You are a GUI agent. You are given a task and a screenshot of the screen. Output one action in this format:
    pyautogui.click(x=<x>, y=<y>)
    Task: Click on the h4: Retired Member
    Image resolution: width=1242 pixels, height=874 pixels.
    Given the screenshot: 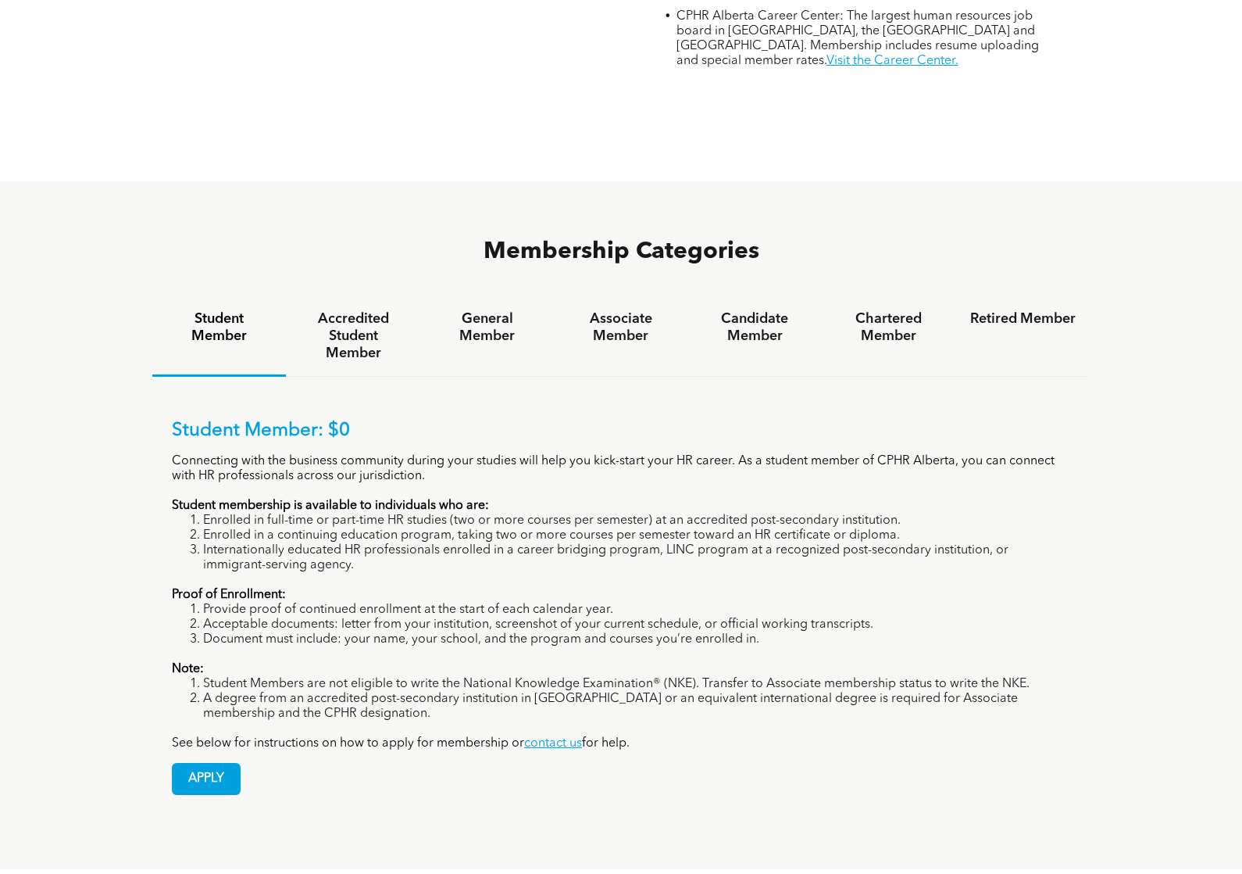 What is the action you would take?
    pyautogui.click(x=1023, y=320)
    